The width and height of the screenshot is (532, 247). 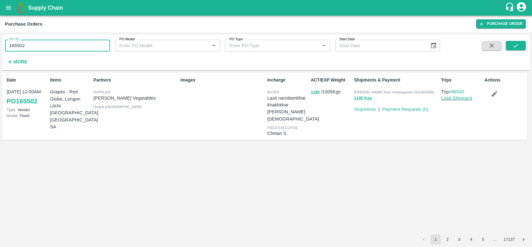 I want to click on input: Enter PO Model, so click(x=158, y=46).